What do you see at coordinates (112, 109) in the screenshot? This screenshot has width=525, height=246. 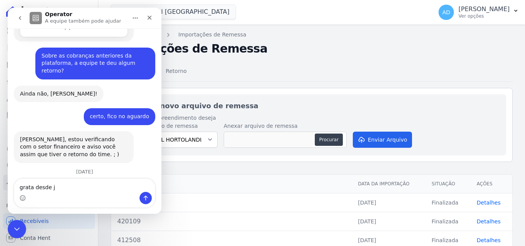 I see `div: certo, fico no aguardo` at bounding box center [112, 109].